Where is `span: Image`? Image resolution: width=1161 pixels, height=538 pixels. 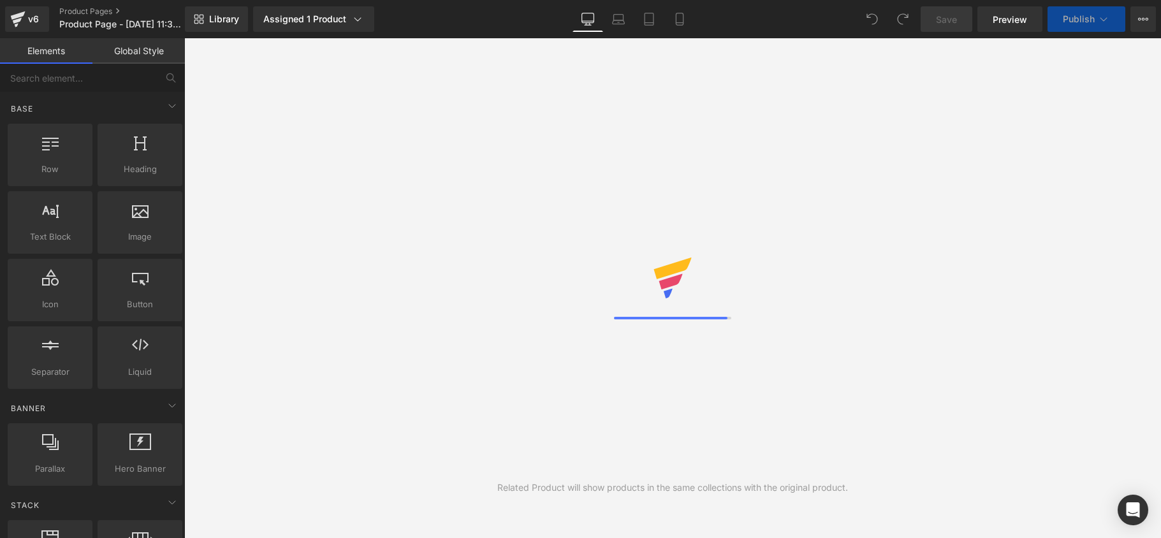
span: Image is located at coordinates (140, 237).